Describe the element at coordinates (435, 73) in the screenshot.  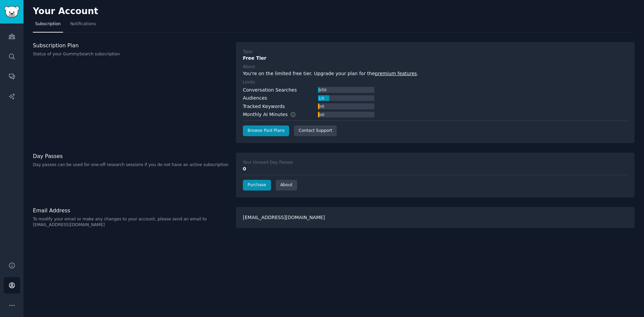
I see `div: You're on the limited free tier. Upgrade your plan for the .` at that location.